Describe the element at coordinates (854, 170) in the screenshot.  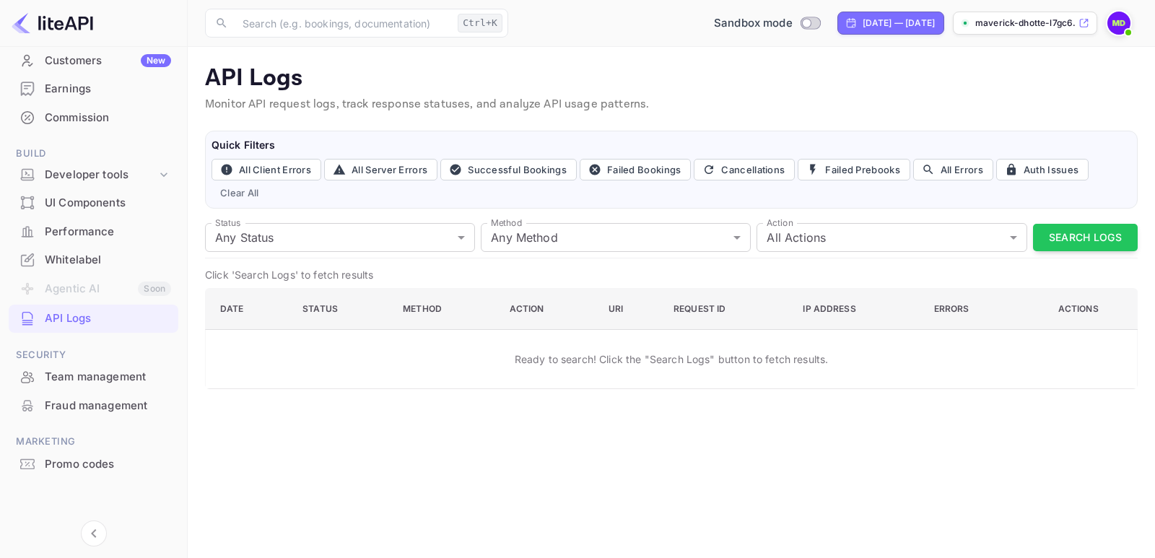
I see `button: Failed Prebooks` at that location.